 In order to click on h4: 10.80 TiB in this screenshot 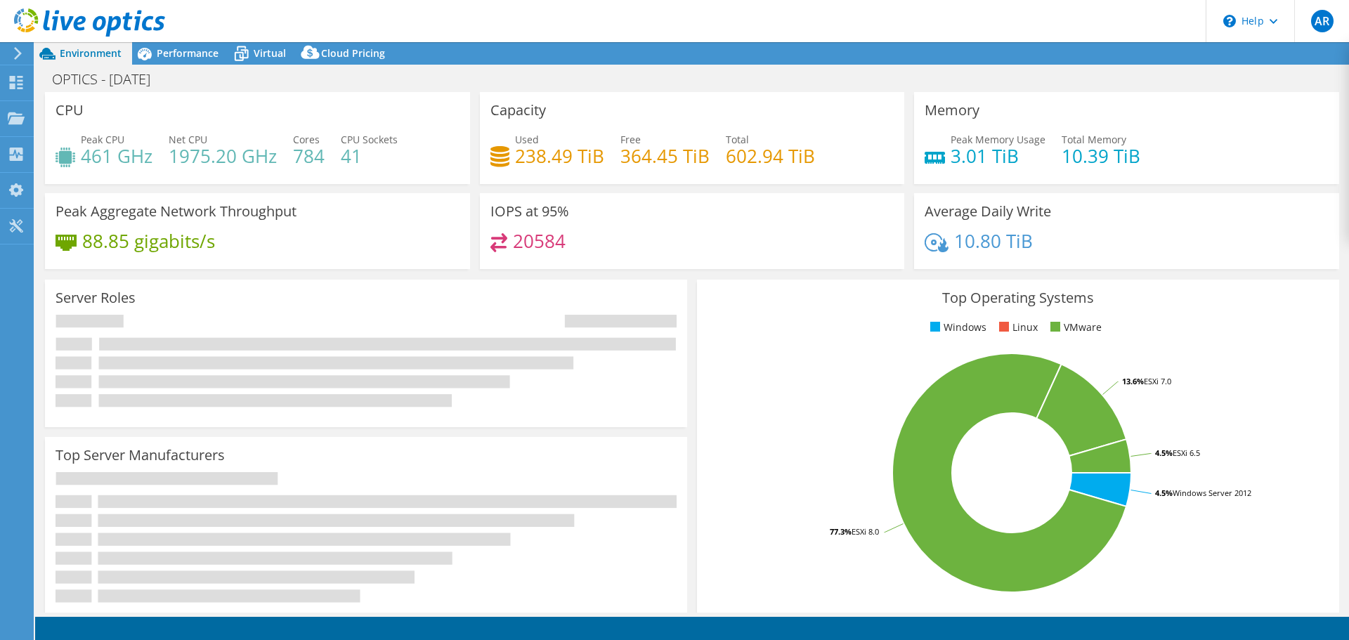, I will do `click(994, 241)`.